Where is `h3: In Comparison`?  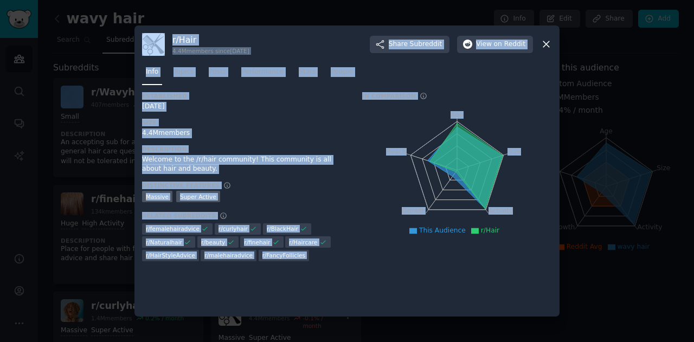 h3: In Comparison is located at coordinates (389, 96).